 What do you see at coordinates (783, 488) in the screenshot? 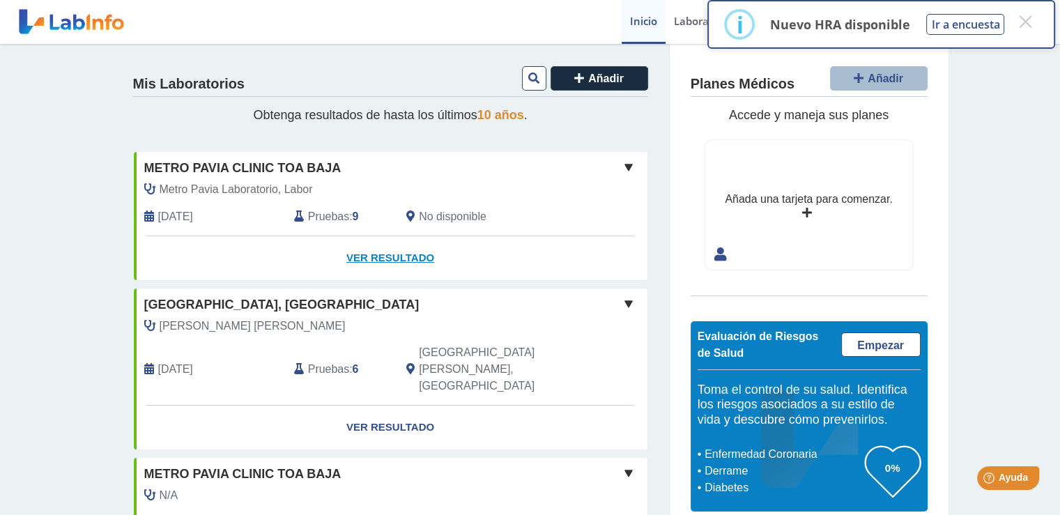
I see `li: Diabetes` at bounding box center [783, 488].